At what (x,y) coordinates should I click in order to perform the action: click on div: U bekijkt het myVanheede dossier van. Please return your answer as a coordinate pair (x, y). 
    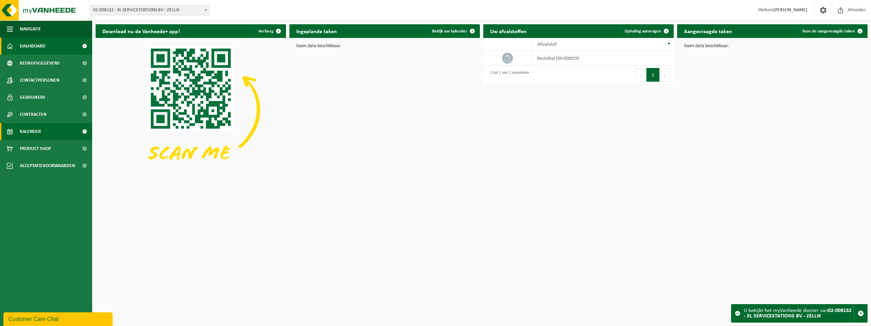
    Looking at the image, I should click on (799, 313).